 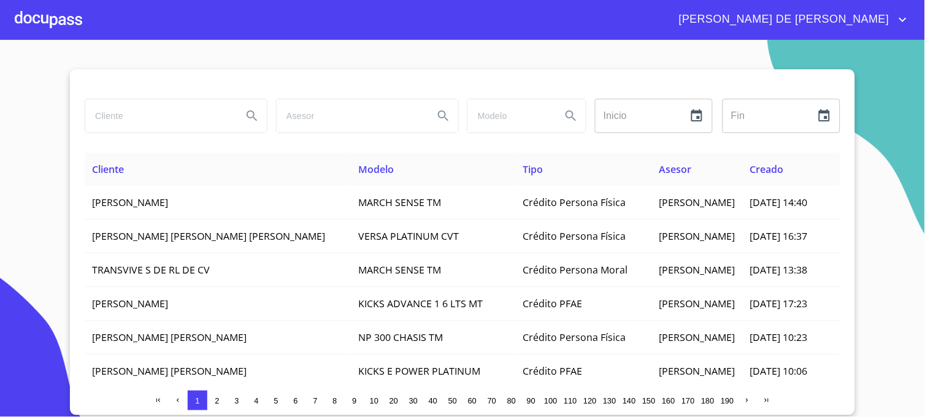 What do you see at coordinates (570, 400) in the screenshot?
I see `button: 110` at bounding box center [570, 400].